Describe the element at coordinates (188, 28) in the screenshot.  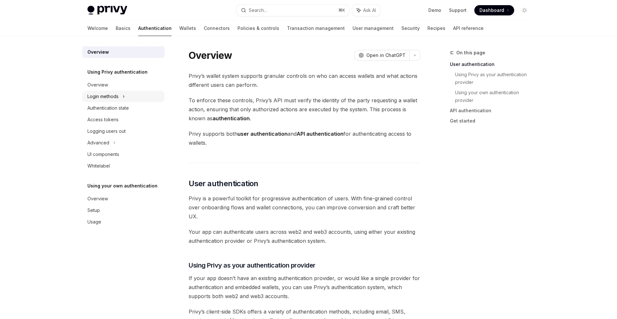
I see `a: Wallets` at that location.